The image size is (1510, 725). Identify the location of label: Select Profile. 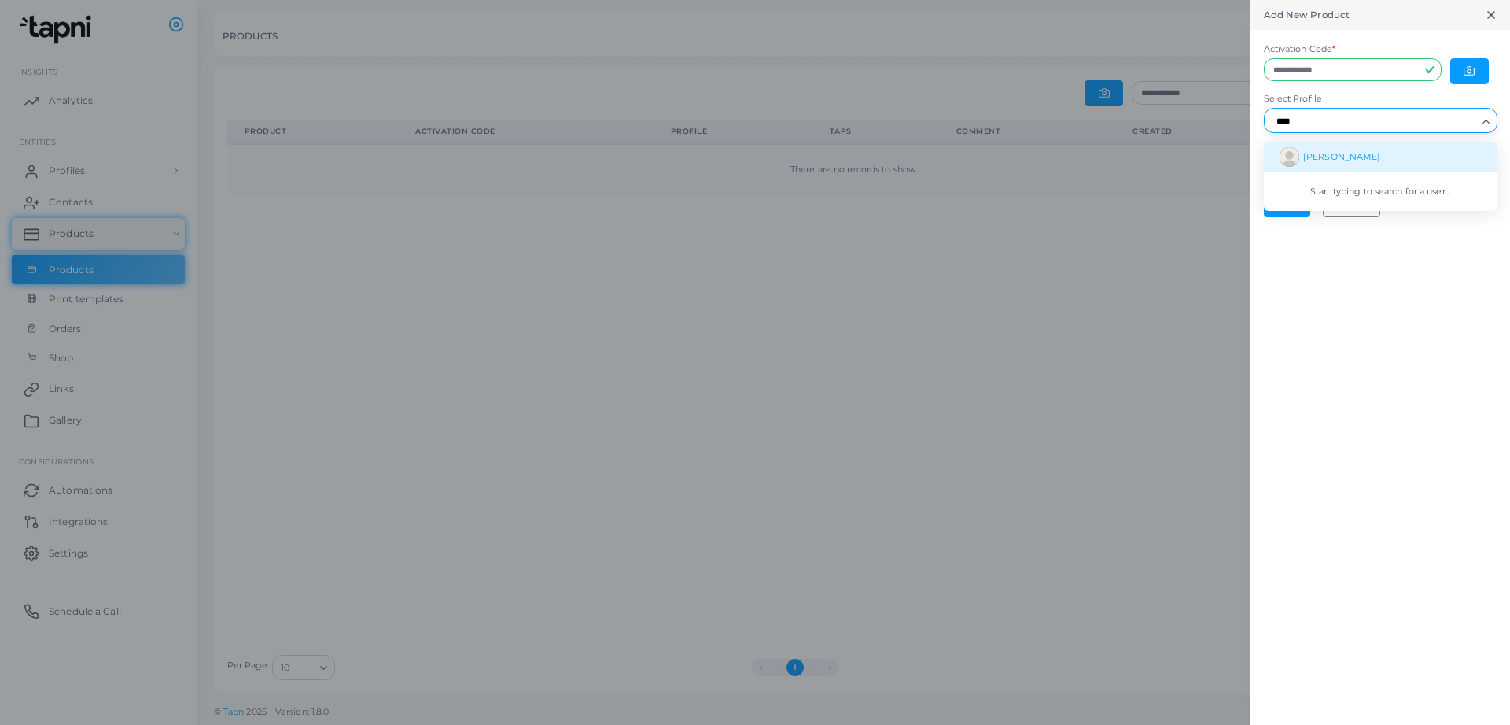
(1381, 99).